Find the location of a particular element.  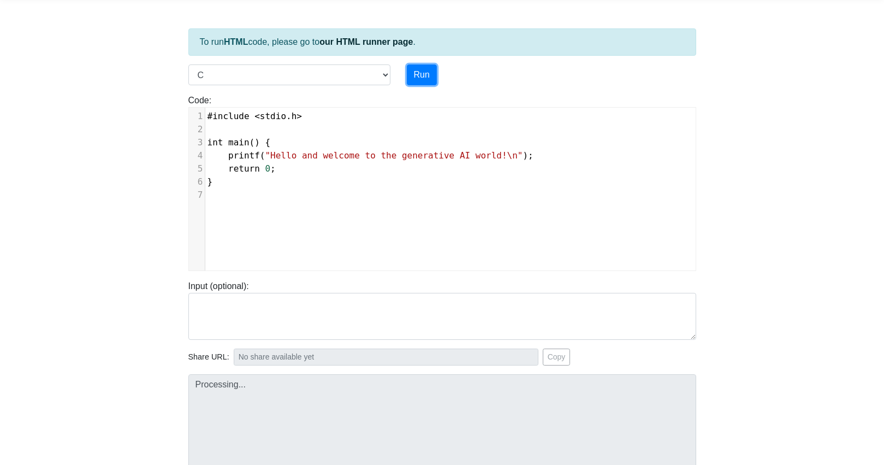

div: Input (optional): is located at coordinates (442, 310).